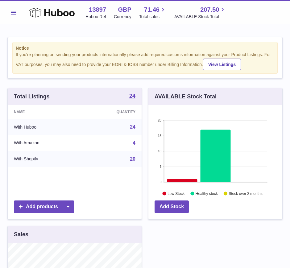 Image resolution: width=290 pixels, height=268 pixels. What do you see at coordinates (186, 97) in the screenshot?
I see `h3: AVAILABLE Stock Total` at bounding box center [186, 97].